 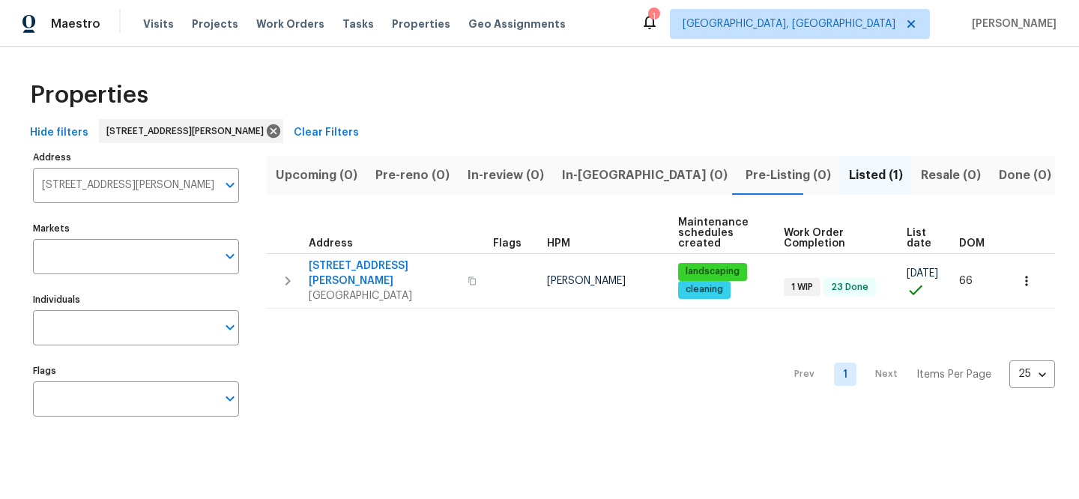 What do you see at coordinates (136, 228) in the screenshot?
I see `label: Markets` at bounding box center [136, 228].